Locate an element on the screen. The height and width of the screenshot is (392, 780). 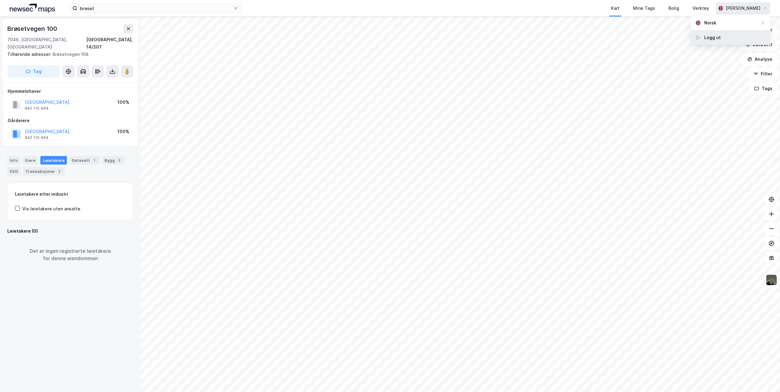
div: Brøsetvegen 108 is located at coordinates (68, 54).